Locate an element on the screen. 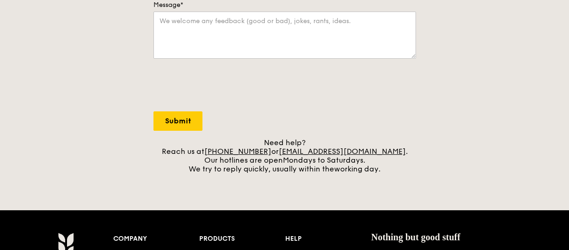  span: Nothing but good stuff is located at coordinates (415, 237).